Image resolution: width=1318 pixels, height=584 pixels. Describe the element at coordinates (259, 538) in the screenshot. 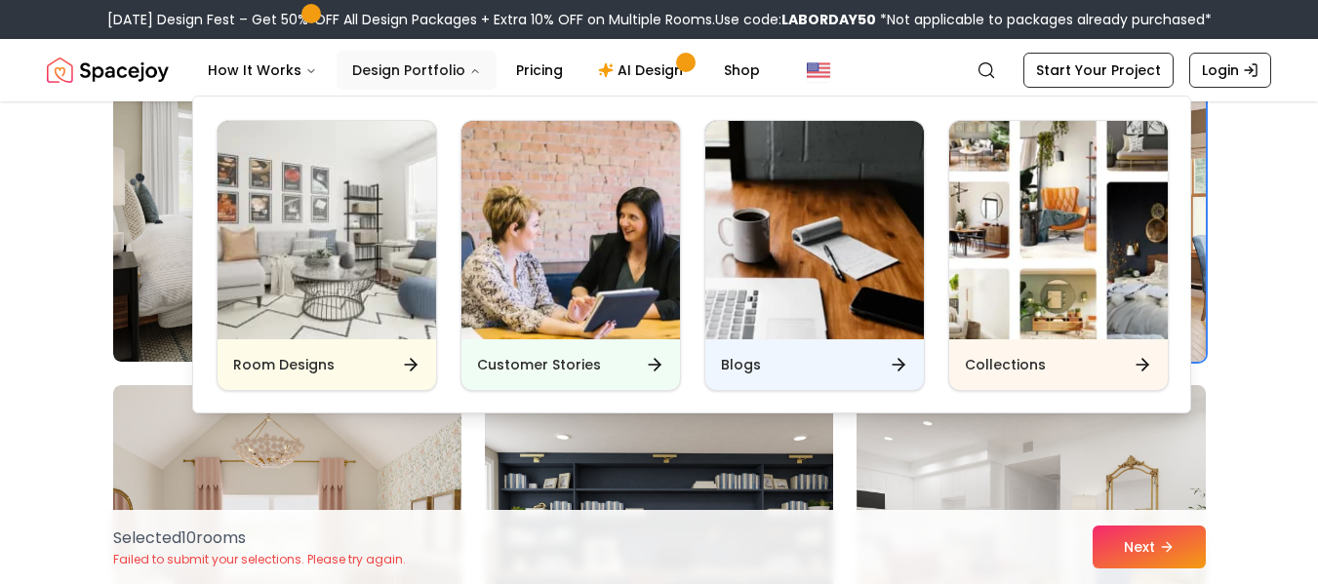

I see `p: Selected 10 room s` at that location.